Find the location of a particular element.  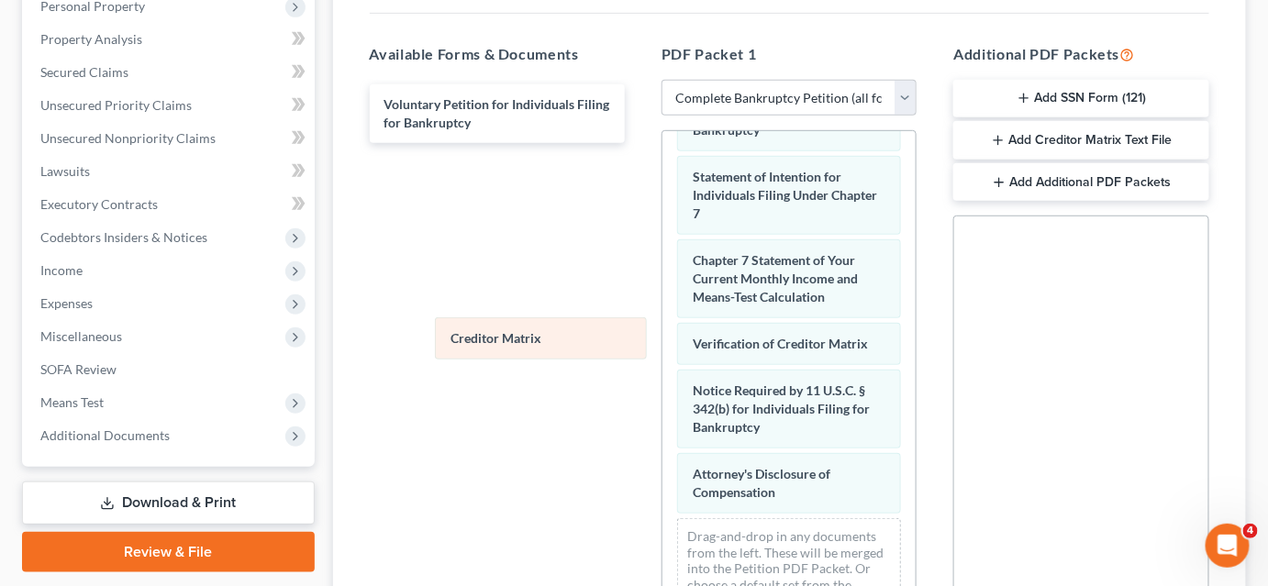

span: Verification of Creditor Matrix is located at coordinates (780, 343).